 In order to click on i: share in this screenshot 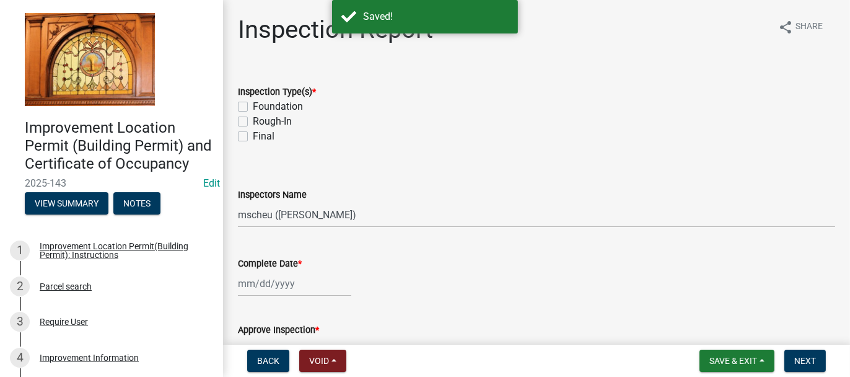, I will do `click(786, 27)`.